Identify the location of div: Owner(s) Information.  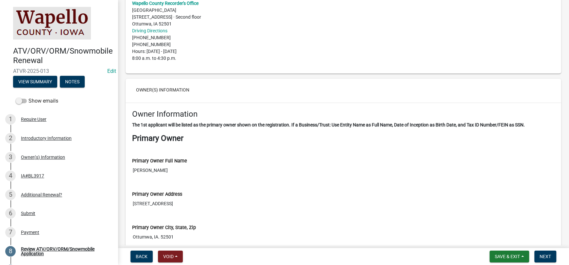
(43, 157).